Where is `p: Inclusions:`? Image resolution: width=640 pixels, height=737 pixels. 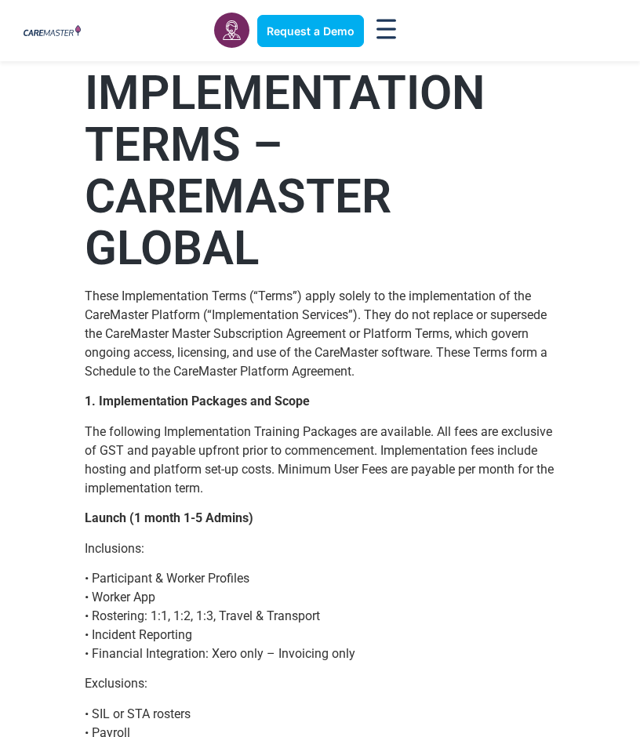 p: Inclusions: is located at coordinates (320, 549).